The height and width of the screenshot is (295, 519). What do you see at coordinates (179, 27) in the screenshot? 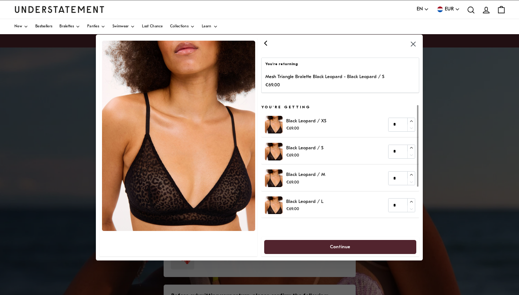
I see `span: Collections` at bounding box center [179, 27].